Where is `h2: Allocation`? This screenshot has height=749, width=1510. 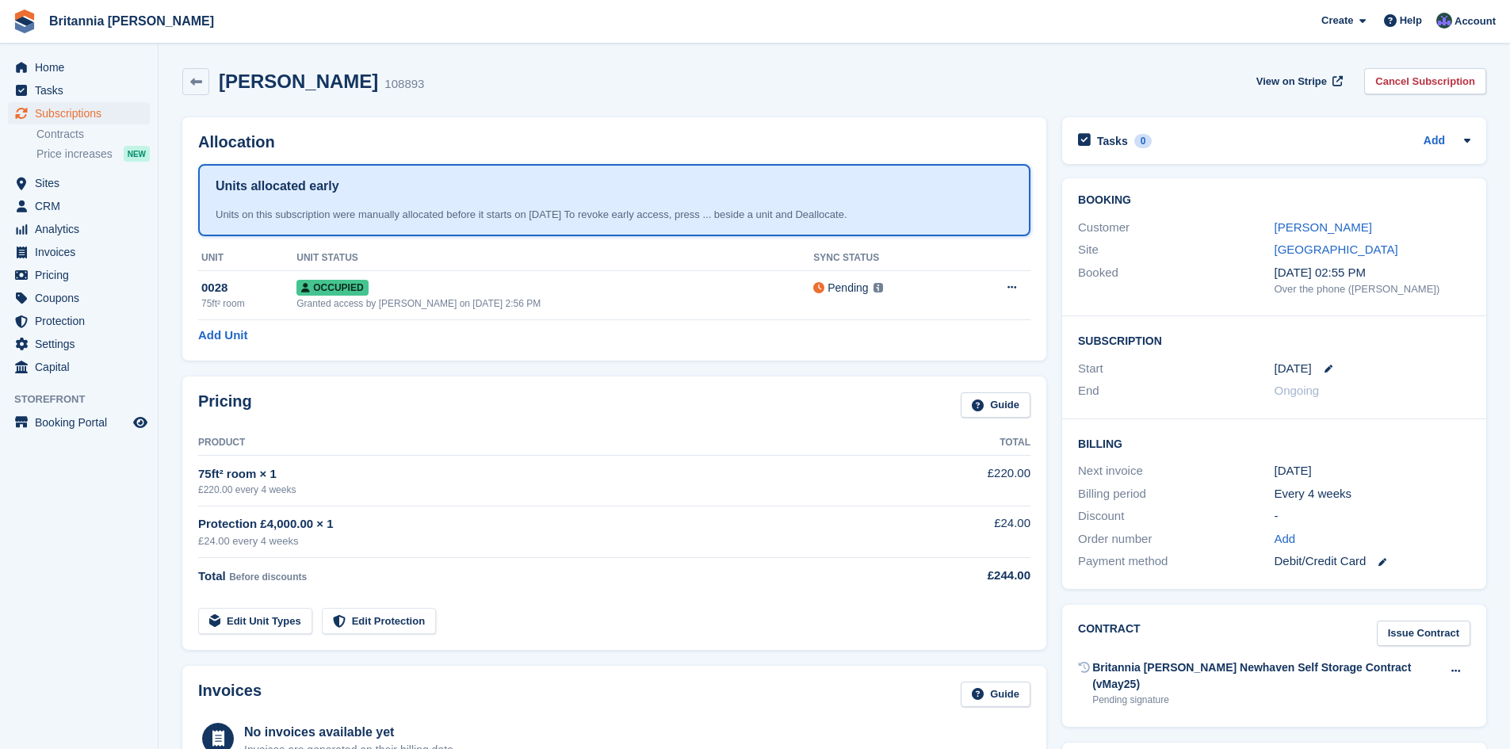 h2: Allocation is located at coordinates (614, 142).